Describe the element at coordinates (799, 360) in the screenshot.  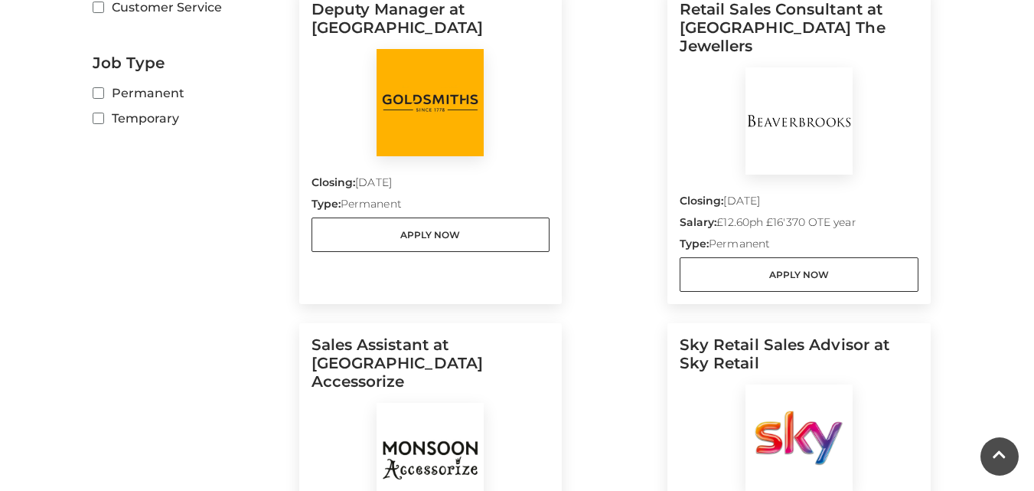
I see `h5: Sky Retail Sales Advisor at Sky Retail` at that location.